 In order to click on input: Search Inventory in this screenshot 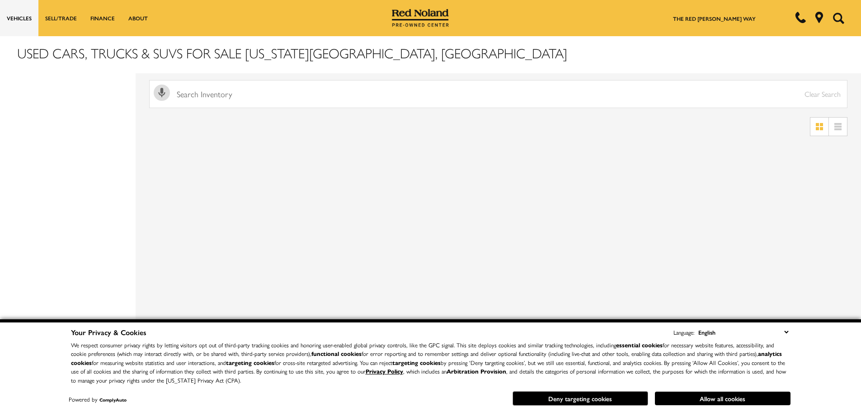, I will do `click(498, 94)`.